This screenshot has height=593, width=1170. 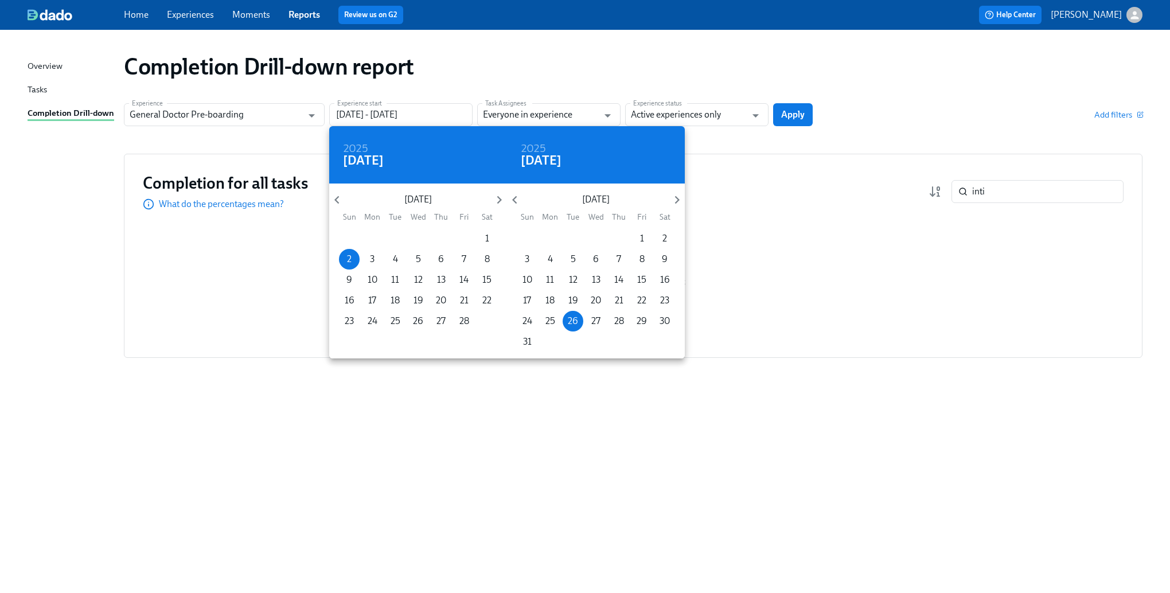 I want to click on button: 5, so click(x=573, y=259).